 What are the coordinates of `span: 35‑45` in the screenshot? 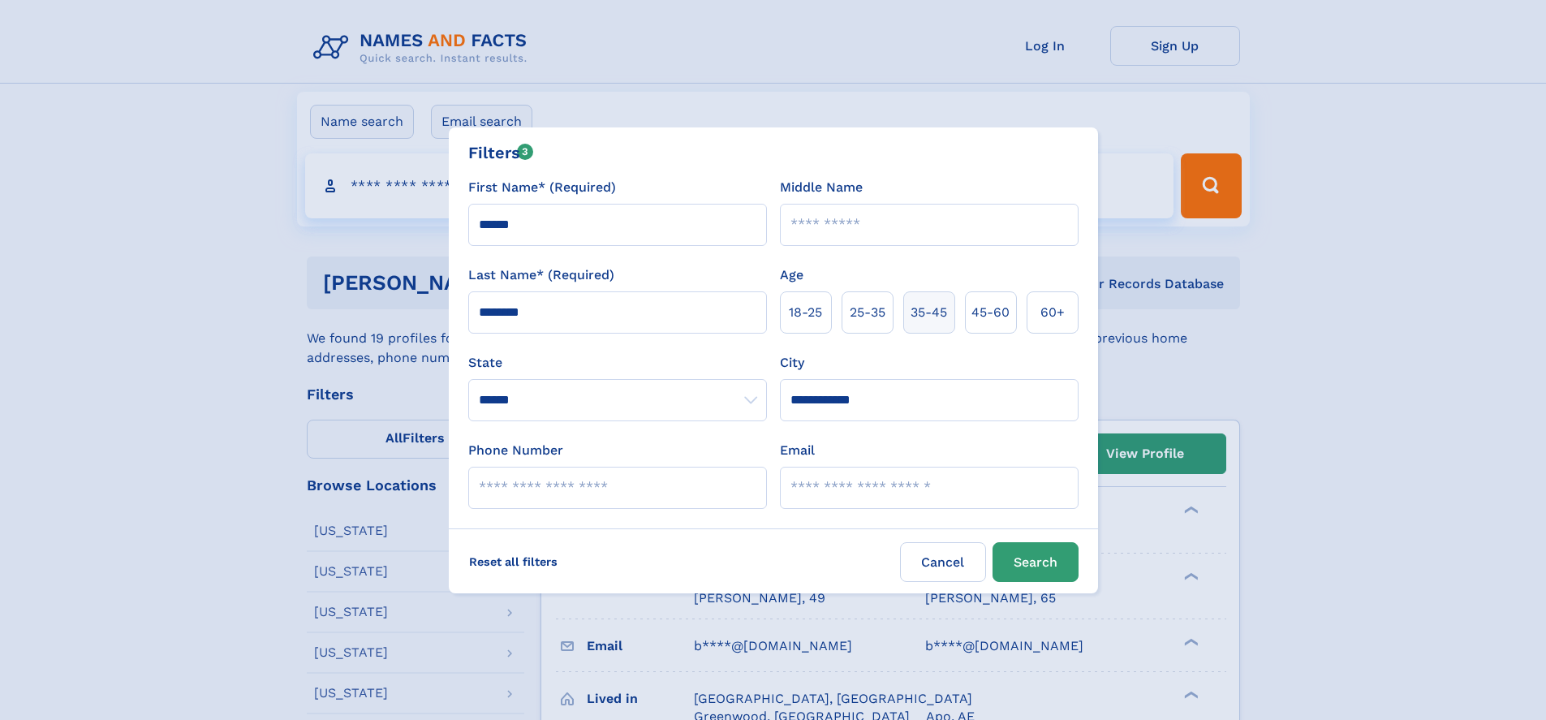 It's located at (928, 312).